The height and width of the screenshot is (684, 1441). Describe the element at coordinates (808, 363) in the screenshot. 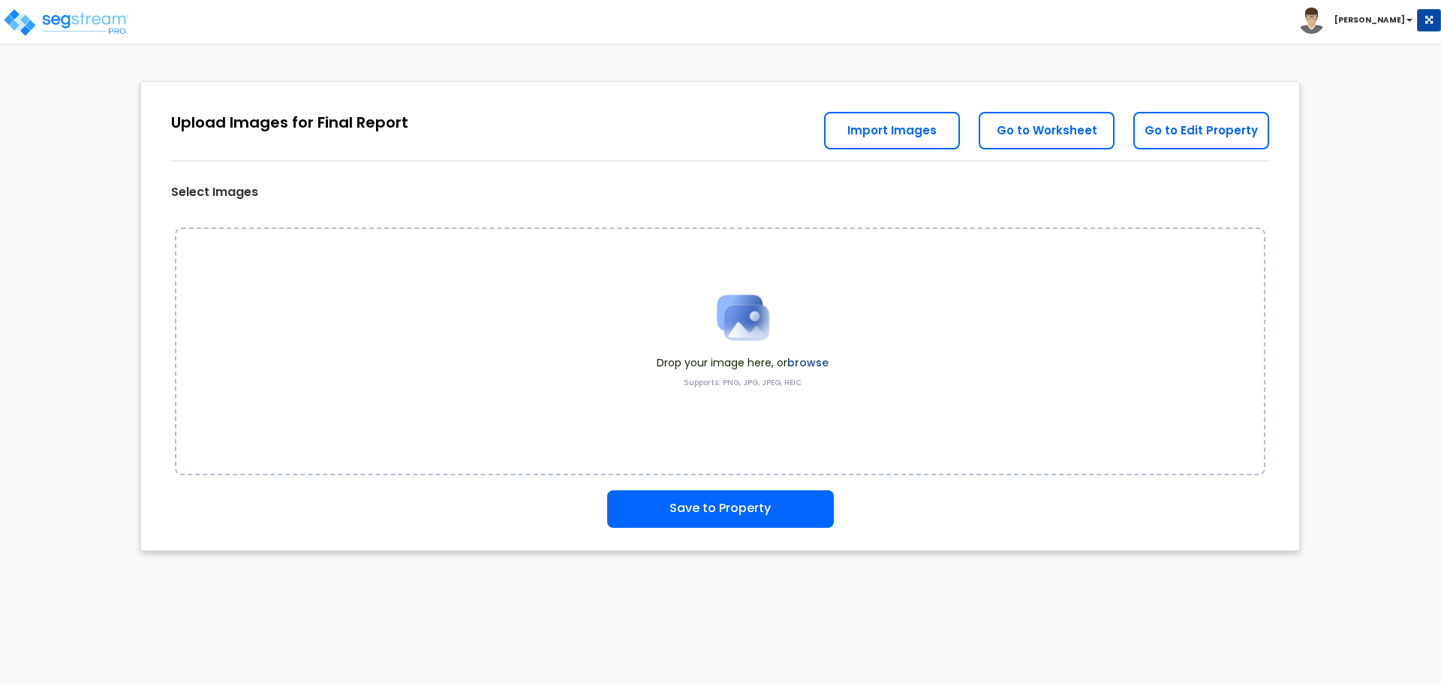

I see `label: browse` at that location.